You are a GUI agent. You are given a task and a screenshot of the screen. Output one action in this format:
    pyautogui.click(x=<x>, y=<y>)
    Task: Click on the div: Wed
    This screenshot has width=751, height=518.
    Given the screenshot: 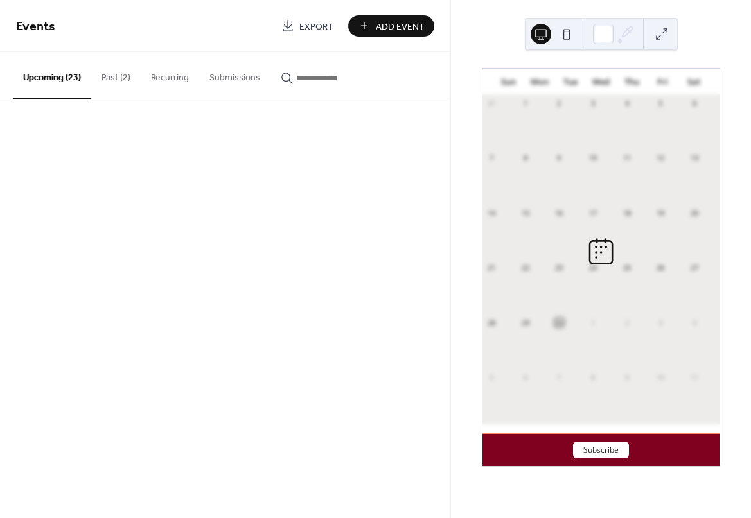 What is the action you would take?
    pyautogui.click(x=601, y=82)
    